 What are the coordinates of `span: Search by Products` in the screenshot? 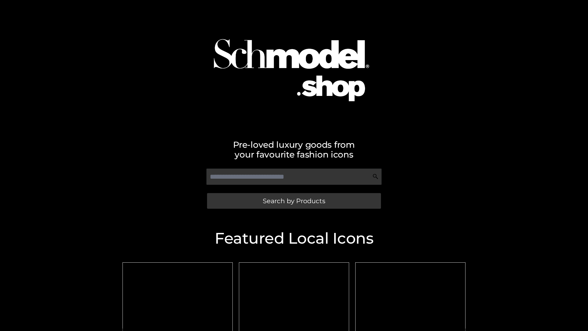 It's located at (294, 201).